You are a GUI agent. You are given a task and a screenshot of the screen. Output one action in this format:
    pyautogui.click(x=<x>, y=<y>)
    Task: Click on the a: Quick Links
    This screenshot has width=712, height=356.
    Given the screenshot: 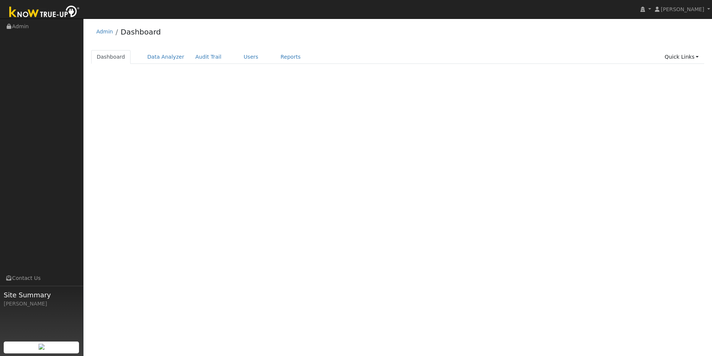 What is the action you would take?
    pyautogui.click(x=681, y=57)
    